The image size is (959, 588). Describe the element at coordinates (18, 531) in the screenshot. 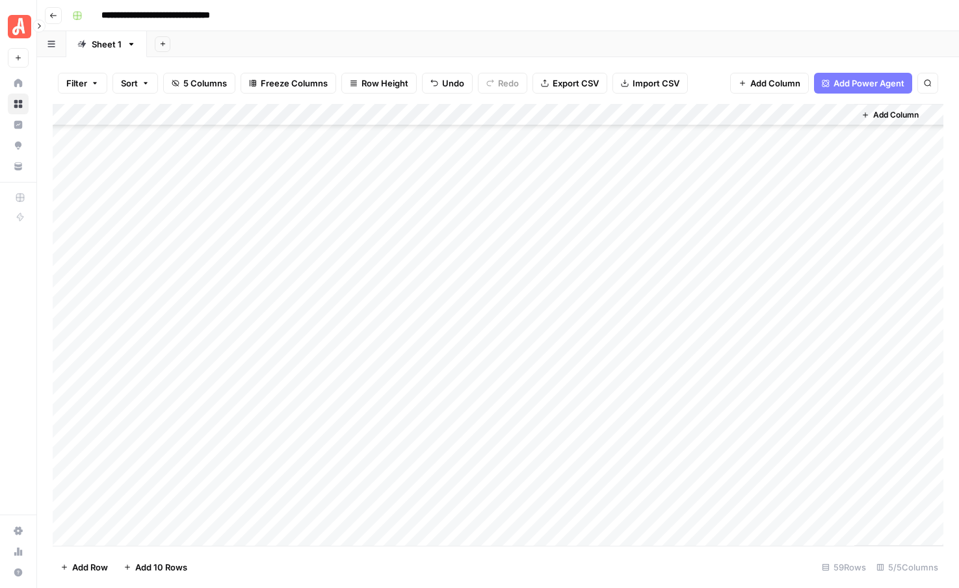

I see `a: Settings` at that location.